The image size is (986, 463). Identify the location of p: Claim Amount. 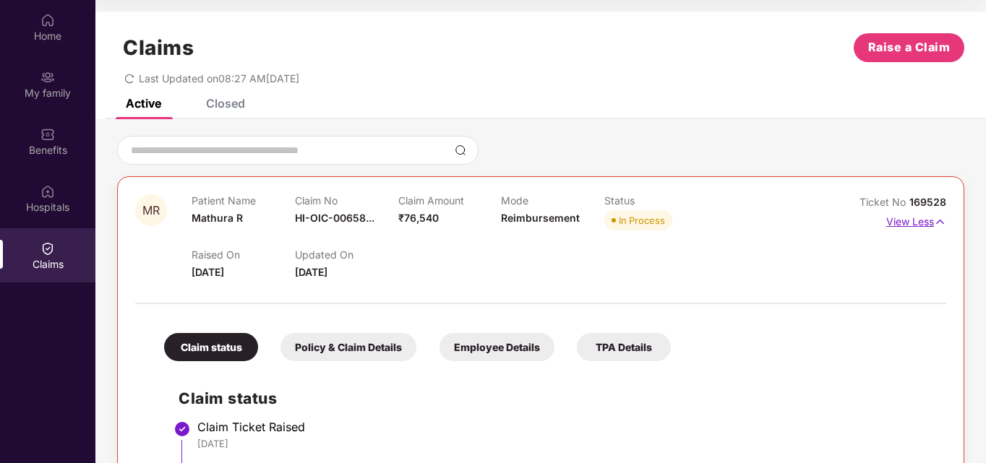
(450, 200).